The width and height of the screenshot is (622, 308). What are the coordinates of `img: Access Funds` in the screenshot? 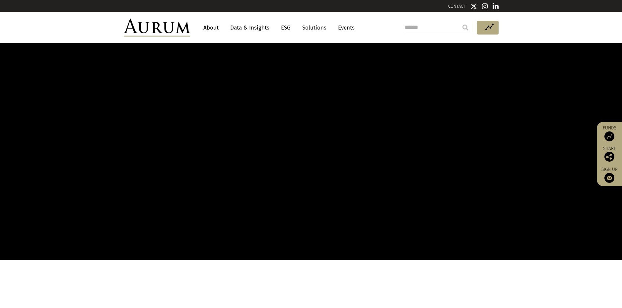 It's located at (610, 136).